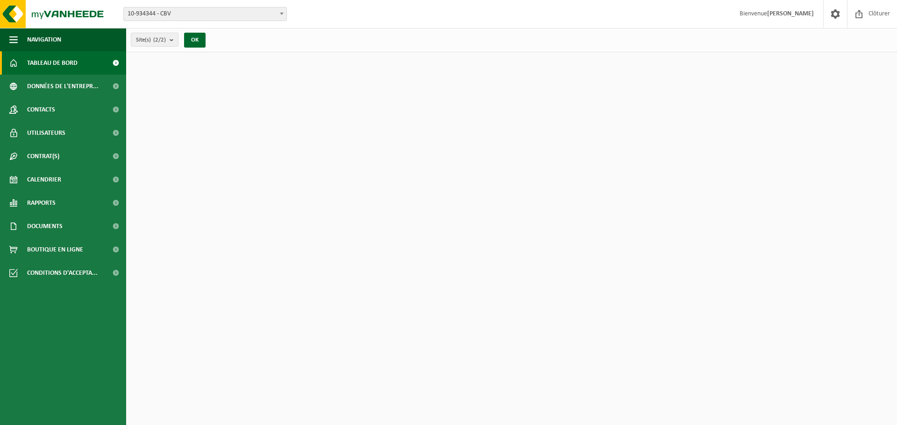 This screenshot has height=425, width=897. I want to click on span: 10-934344 - CBV, so click(205, 14).